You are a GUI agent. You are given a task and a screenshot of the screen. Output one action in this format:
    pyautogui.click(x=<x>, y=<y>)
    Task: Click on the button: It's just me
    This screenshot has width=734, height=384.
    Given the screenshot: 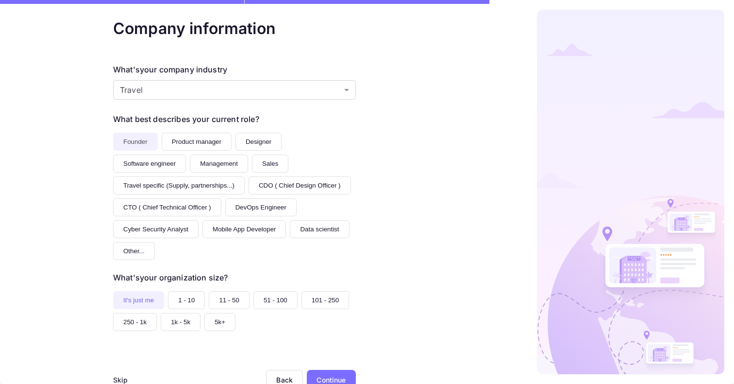 What is the action you would take?
    pyautogui.click(x=138, y=300)
    